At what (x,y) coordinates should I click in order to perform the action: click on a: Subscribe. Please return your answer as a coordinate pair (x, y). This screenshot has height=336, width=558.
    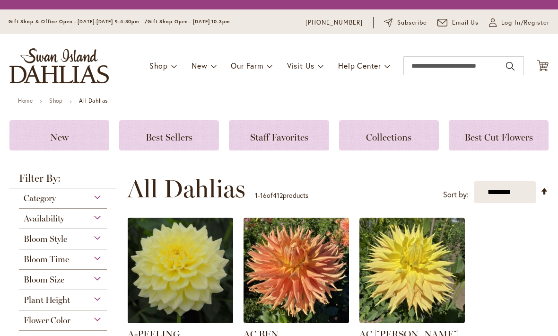
    Looking at the image, I should click on (406, 23).